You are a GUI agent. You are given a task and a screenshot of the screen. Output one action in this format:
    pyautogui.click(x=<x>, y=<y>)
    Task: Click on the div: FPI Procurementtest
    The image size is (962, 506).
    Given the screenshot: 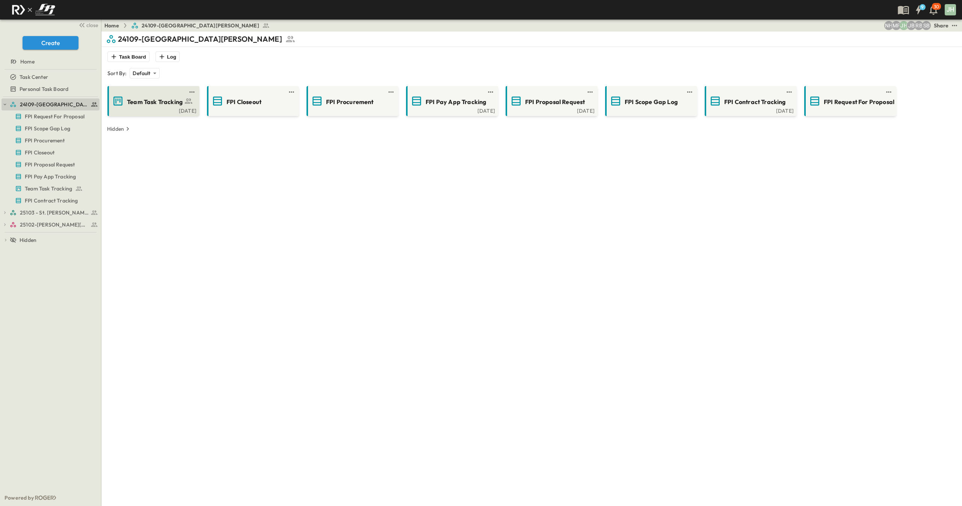 What is the action you would take?
    pyautogui.click(x=50, y=141)
    